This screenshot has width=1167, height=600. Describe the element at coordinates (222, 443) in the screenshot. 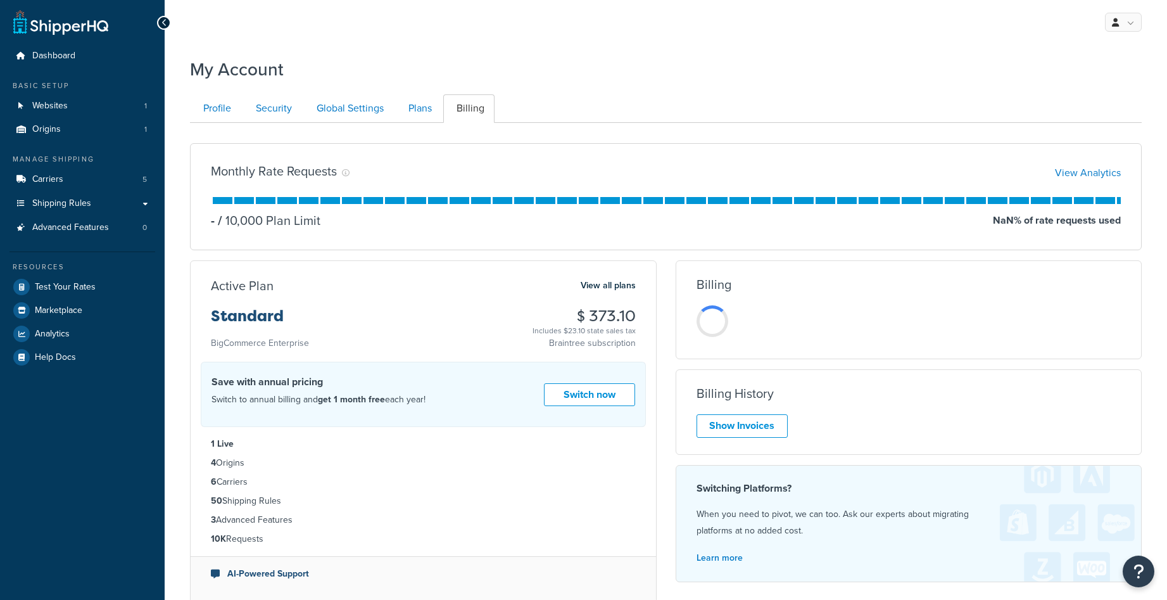

I see `strong: 1 Live` at that location.